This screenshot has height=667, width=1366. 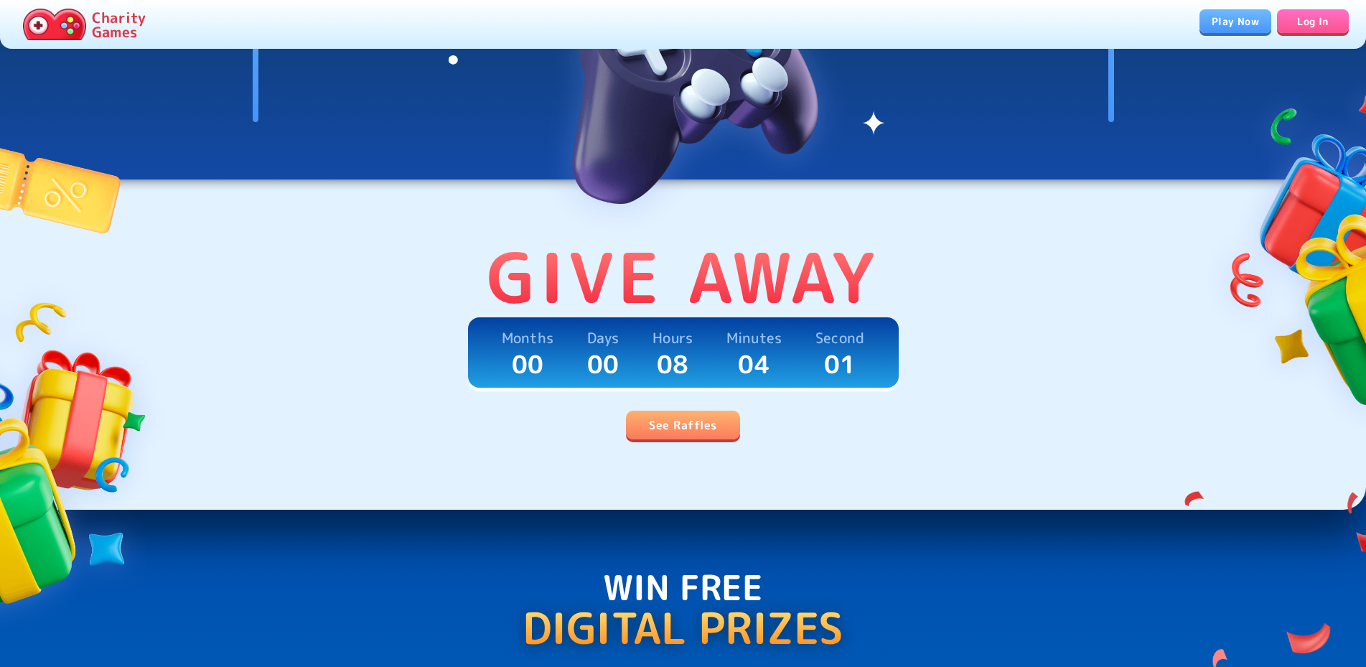 What do you see at coordinates (603, 337) in the screenshot?
I see `p: Days` at bounding box center [603, 337].